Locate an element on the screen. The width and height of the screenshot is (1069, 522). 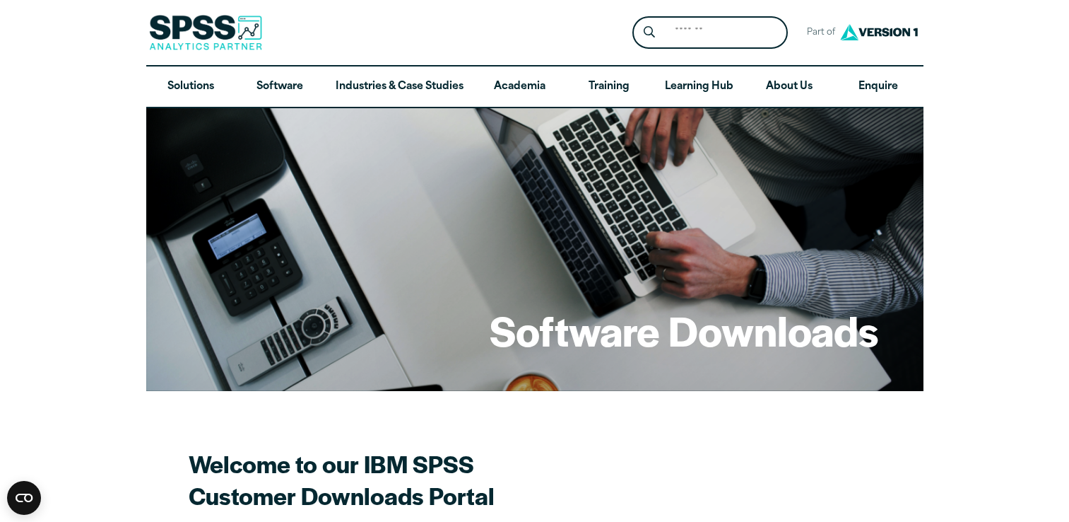
svg: Search magnifying glass icon is located at coordinates (650, 32).